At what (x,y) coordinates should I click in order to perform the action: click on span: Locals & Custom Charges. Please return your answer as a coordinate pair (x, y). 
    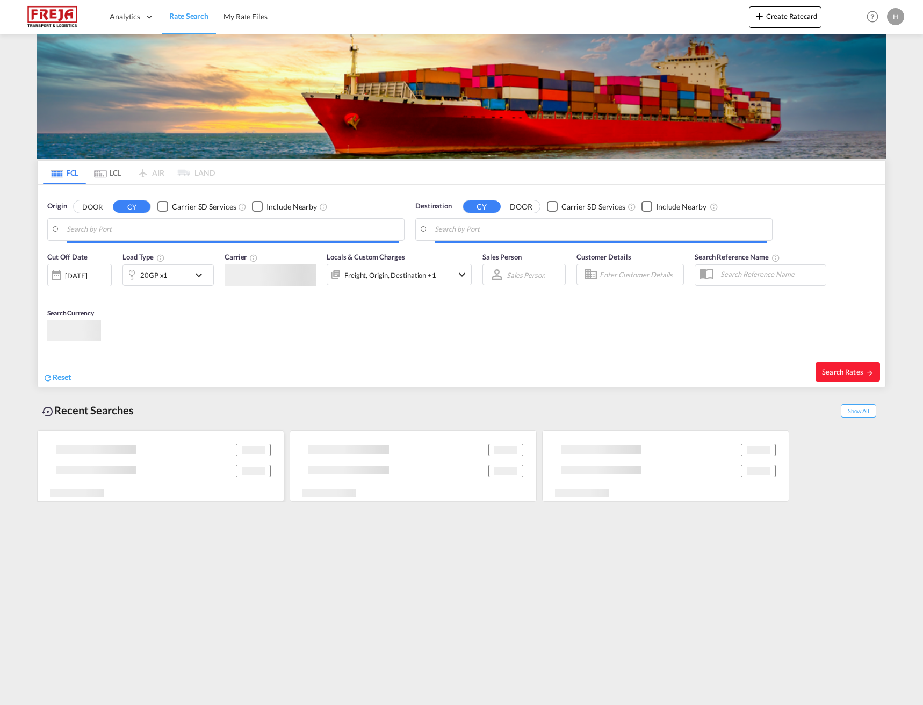
    Looking at the image, I should click on (366, 257).